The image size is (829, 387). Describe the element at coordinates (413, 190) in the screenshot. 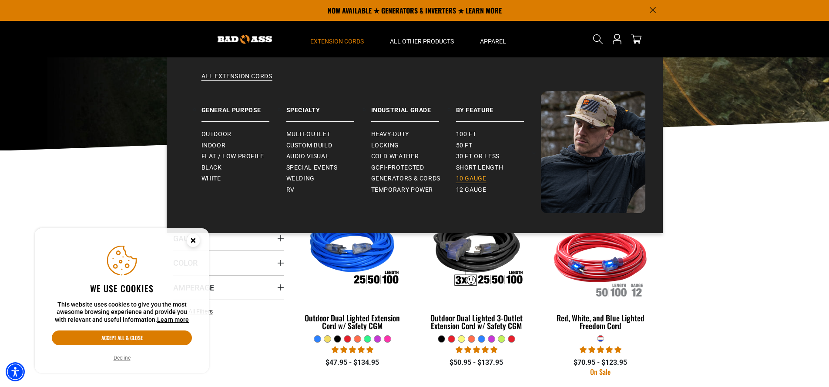

I see `a: Temporary Power` at that location.